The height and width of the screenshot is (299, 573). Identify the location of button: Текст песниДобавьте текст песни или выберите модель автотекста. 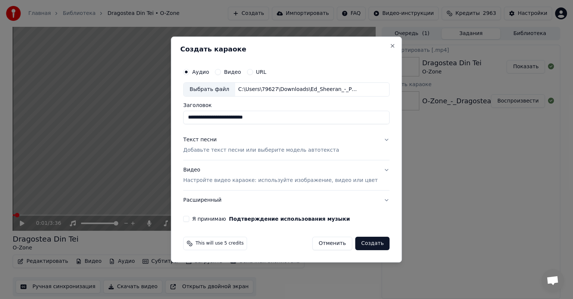
(286, 145).